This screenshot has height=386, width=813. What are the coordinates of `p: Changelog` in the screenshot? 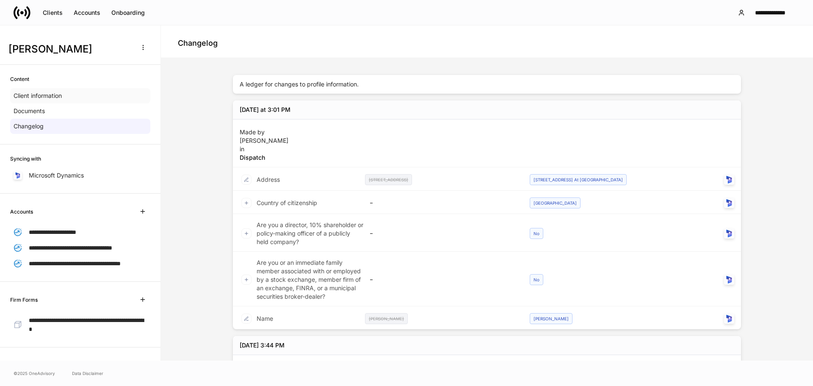 It's located at (28, 126).